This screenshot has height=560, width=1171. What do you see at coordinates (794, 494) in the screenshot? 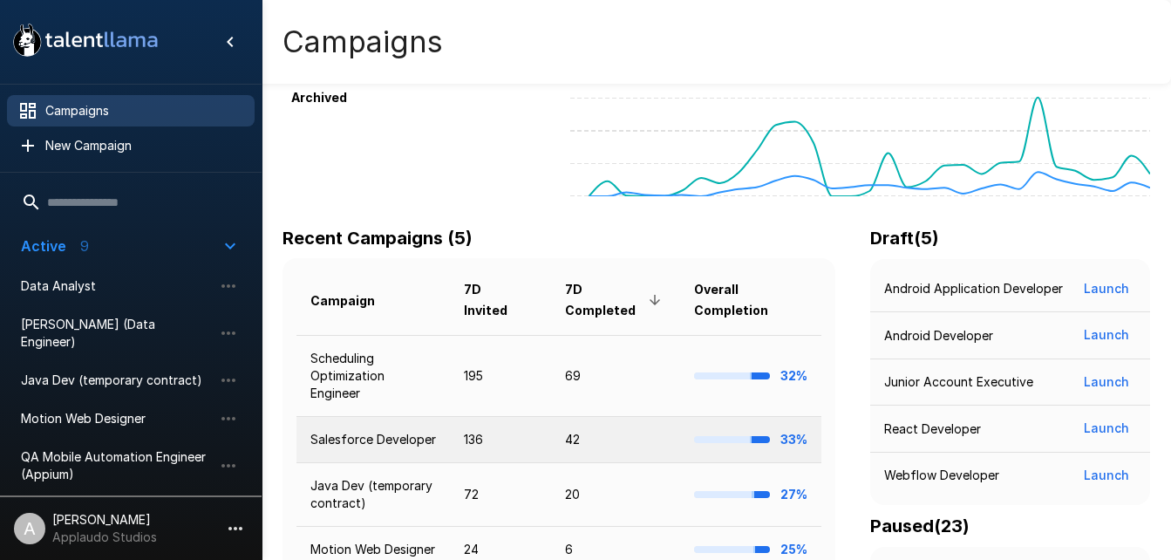
I see `b: 27%` at bounding box center [794, 494].